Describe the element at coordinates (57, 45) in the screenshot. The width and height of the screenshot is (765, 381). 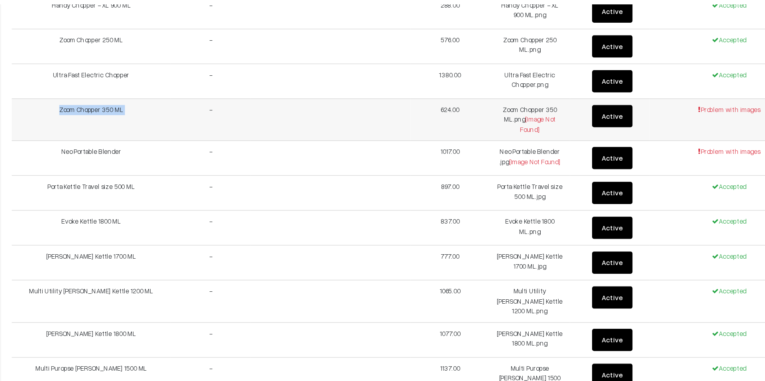
I see `a: Dashboard` at that location.